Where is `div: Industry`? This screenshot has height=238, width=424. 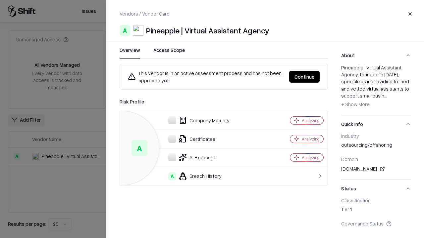 div: Industry is located at coordinates (376, 136).